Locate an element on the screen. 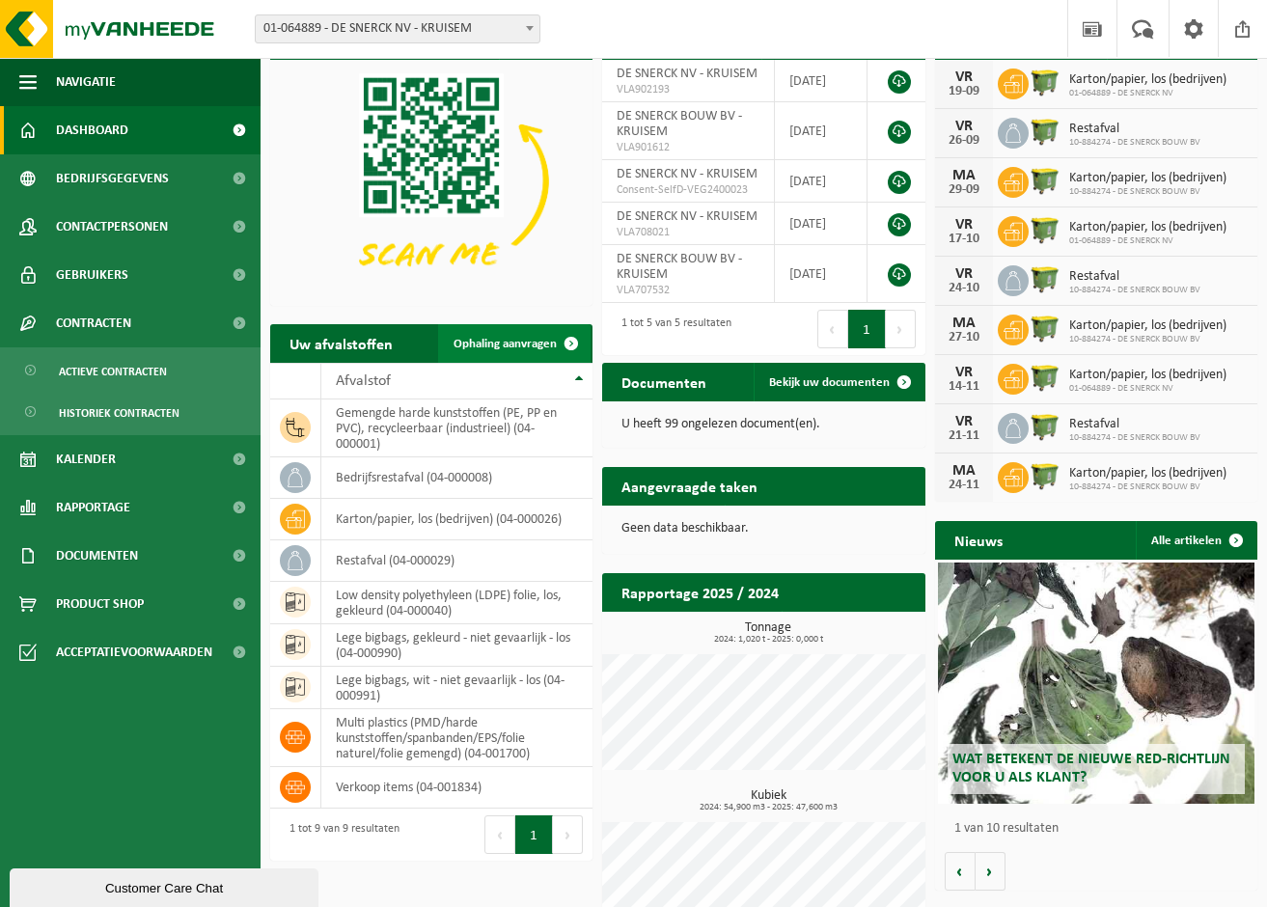 Image resolution: width=1267 pixels, height=907 pixels. a: Ophaling aanvragen is located at coordinates (514, 343).